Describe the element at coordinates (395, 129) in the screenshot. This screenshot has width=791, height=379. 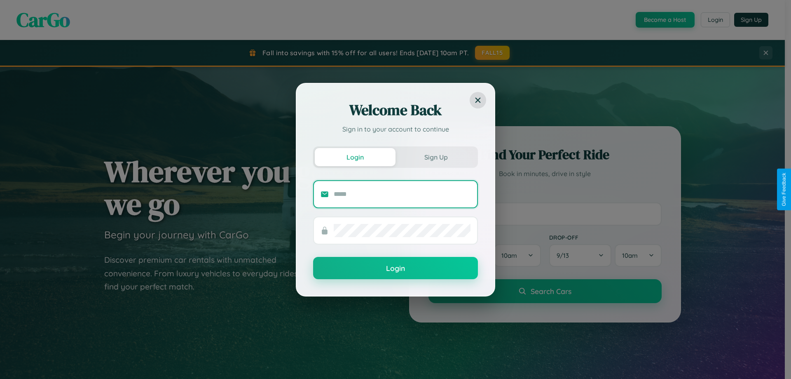
I see `p: Sign in to your account to continue` at that location.